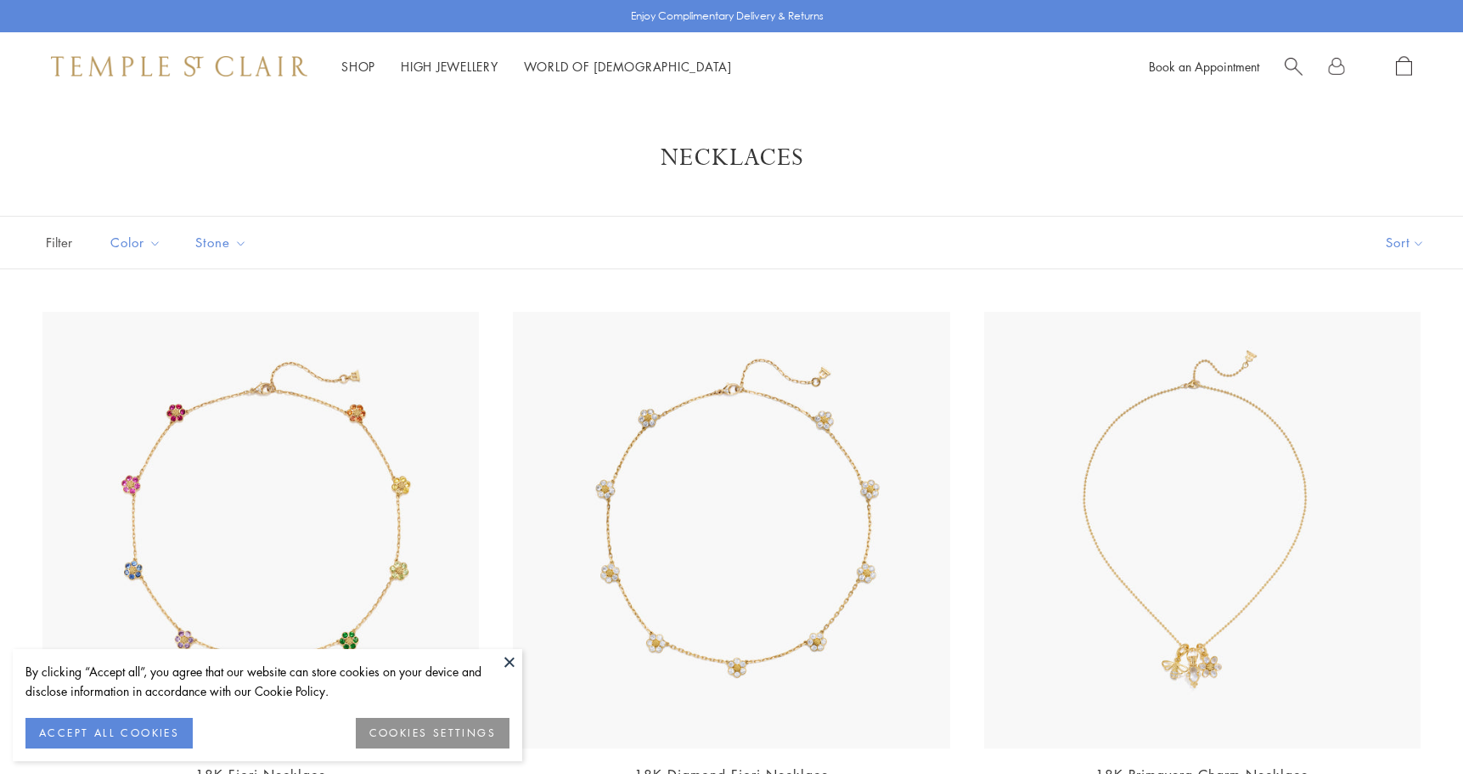 The height and width of the screenshot is (774, 1463). Describe the element at coordinates (432, 733) in the screenshot. I see `button: COOKIES SETTINGS` at that location.